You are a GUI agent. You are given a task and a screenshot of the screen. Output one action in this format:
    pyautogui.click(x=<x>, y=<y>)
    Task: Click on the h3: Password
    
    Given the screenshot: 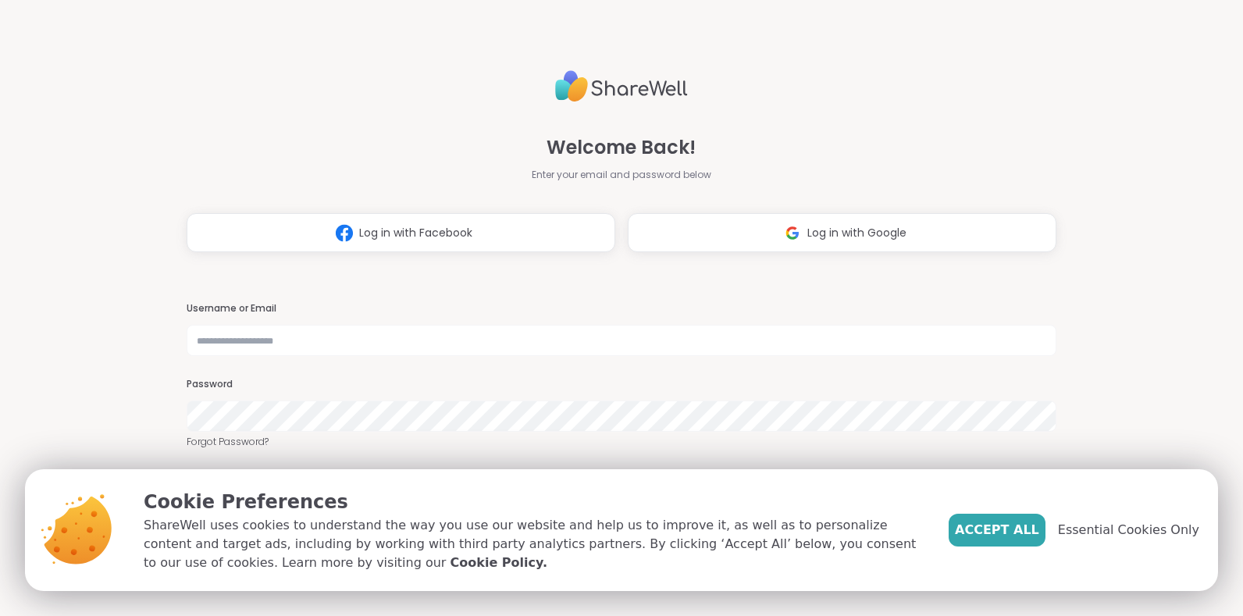 What is the action you would take?
    pyautogui.click(x=621, y=384)
    